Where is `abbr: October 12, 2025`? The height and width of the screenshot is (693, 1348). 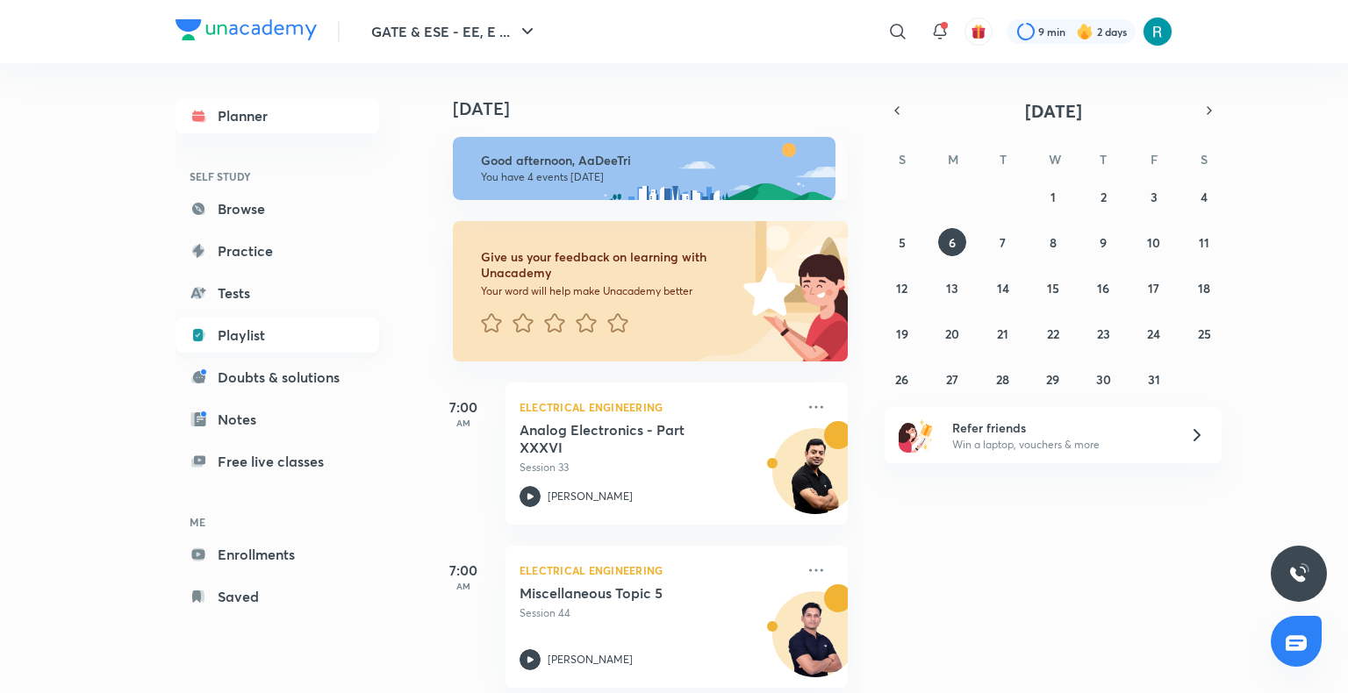 abbr: October 12, 2025 is located at coordinates (901, 288).